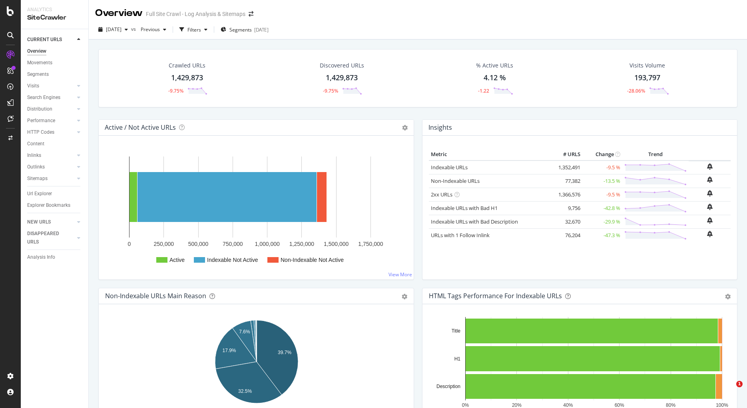 The height and width of the screenshot is (408, 747). What do you see at coordinates (647, 66) in the screenshot?
I see `div: Visits Volume` at bounding box center [647, 66].